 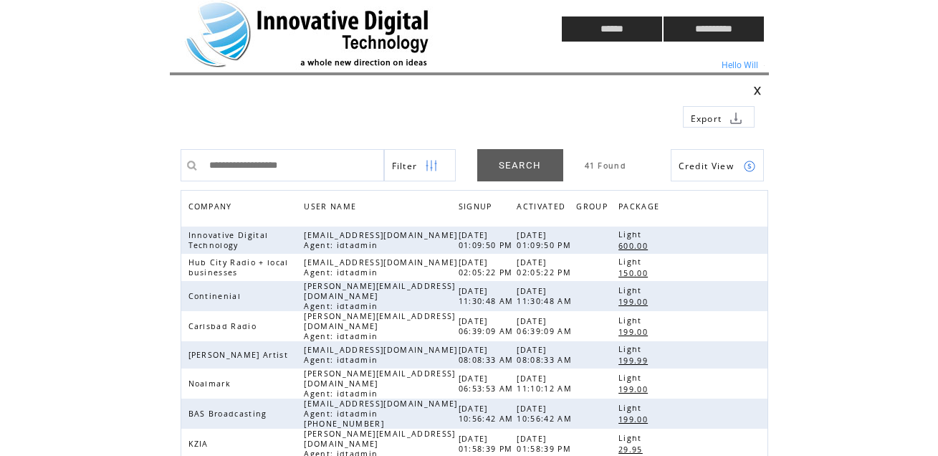 What do you see at coordinates (431, 166) in the screenshot?
I see `img: filters.png` at bounding box center [431, 166].